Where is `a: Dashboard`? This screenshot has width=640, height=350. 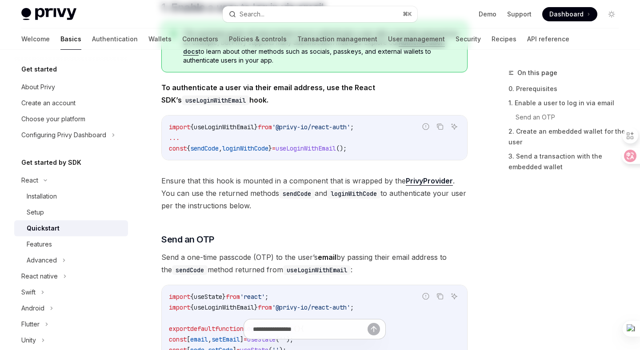
a: Dashboard is located at coordinates (570, 14).